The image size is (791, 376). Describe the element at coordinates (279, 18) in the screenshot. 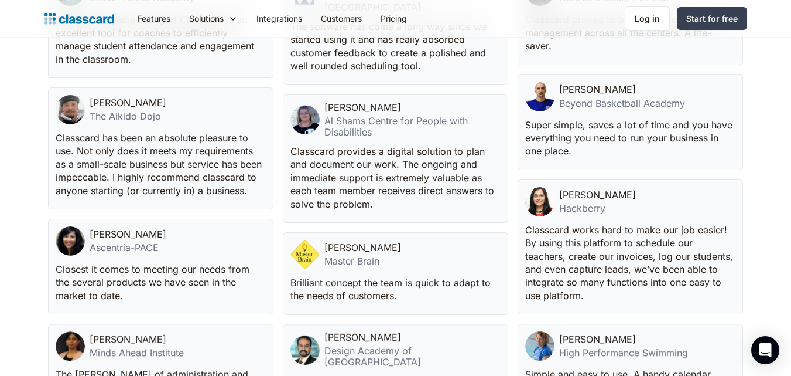

I see `a: Integrations` at that location.